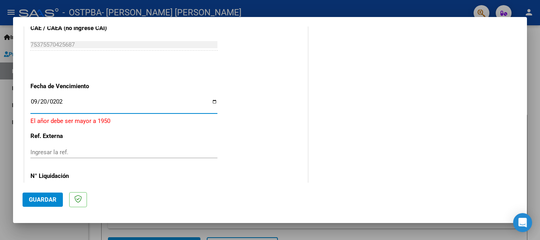 Image resolution: width=540 pixels, height=240 pixels. What do you see at coordinates (43, 200) in the screenshot?
I see `button: Guardar` at bounding box center [43, 200].